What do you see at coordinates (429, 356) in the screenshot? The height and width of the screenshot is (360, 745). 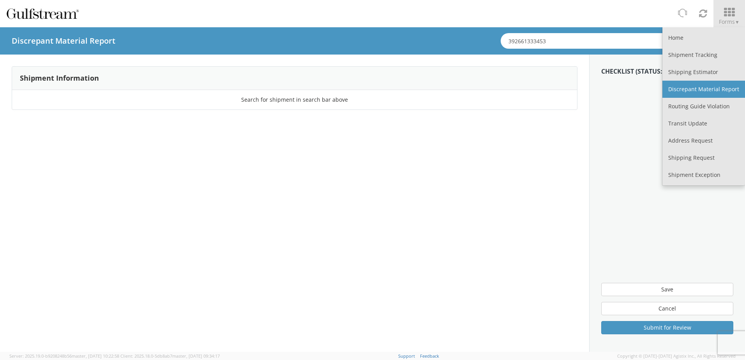 I see `a: Feedback` at bounding box center [429, 356].